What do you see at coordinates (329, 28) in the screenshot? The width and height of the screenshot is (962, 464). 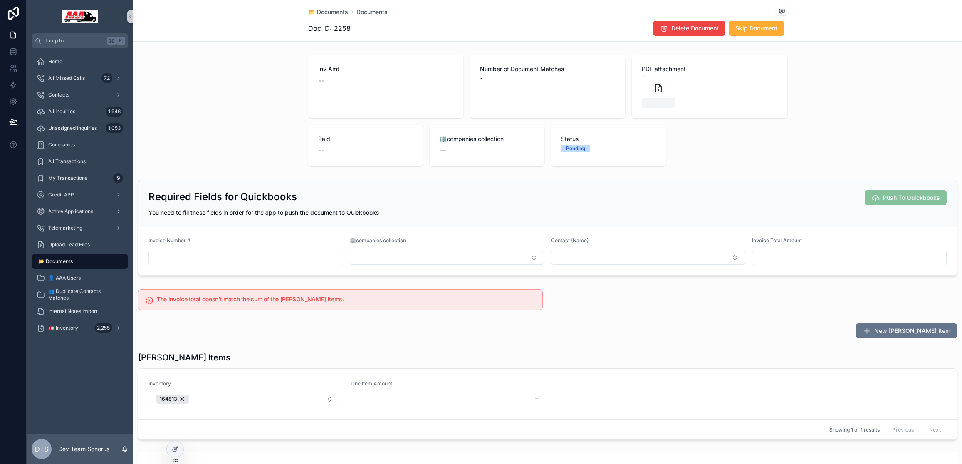 I see `span: Doc ID: 2258` at bounding box center [329, 28].